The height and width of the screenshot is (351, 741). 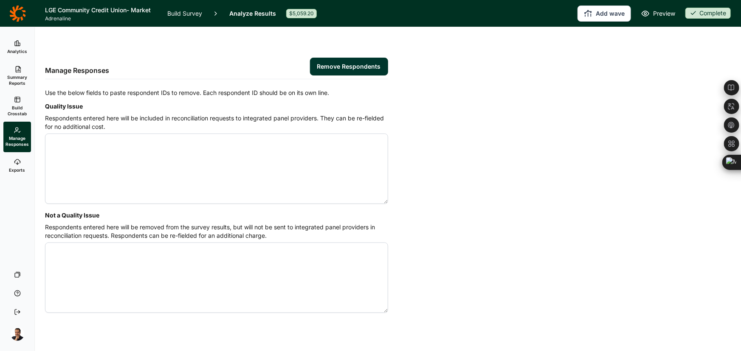 What do you see at coordinates (708, 13) in the screenshot?
I see `div: Complete` at bounding box center [708, 13].